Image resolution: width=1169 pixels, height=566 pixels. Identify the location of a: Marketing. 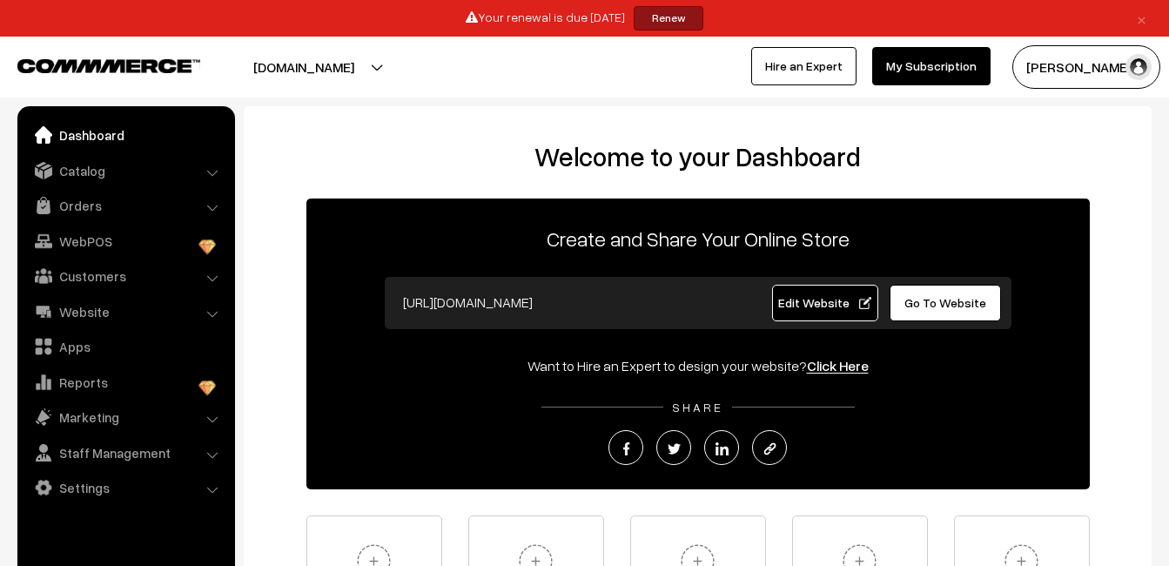
(125, 417).